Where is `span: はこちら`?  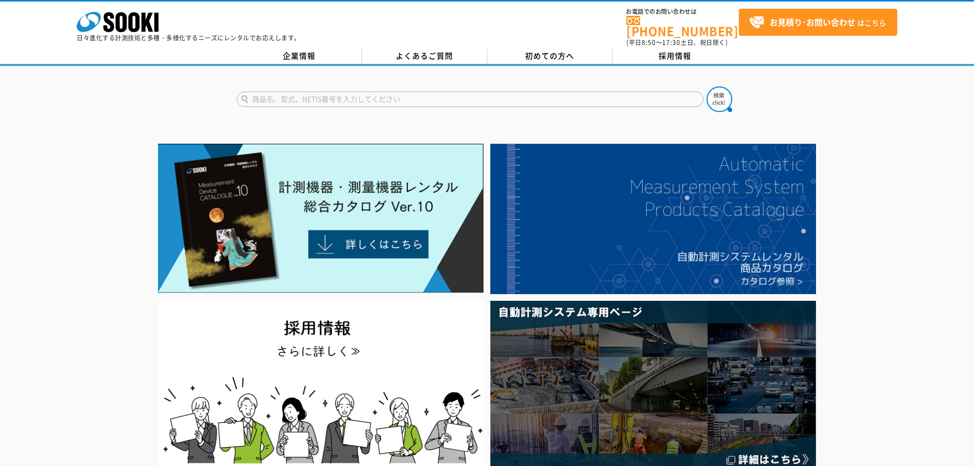
span: はこちら is located at coordinates (818, 22).